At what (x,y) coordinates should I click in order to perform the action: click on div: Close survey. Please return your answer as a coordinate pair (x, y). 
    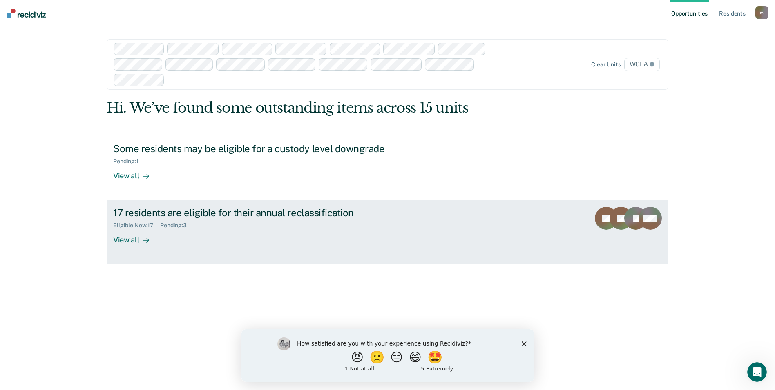
    Looking at the image, I should click on (283, 15).